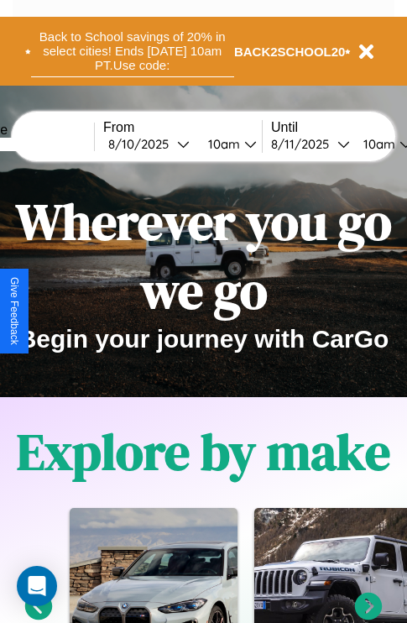 The width and height of the screenshot is (407, 623). Describe the element at coordinates (143, 144) in the screenshot. I see `div: 8 / 10 / 2025` at that location.